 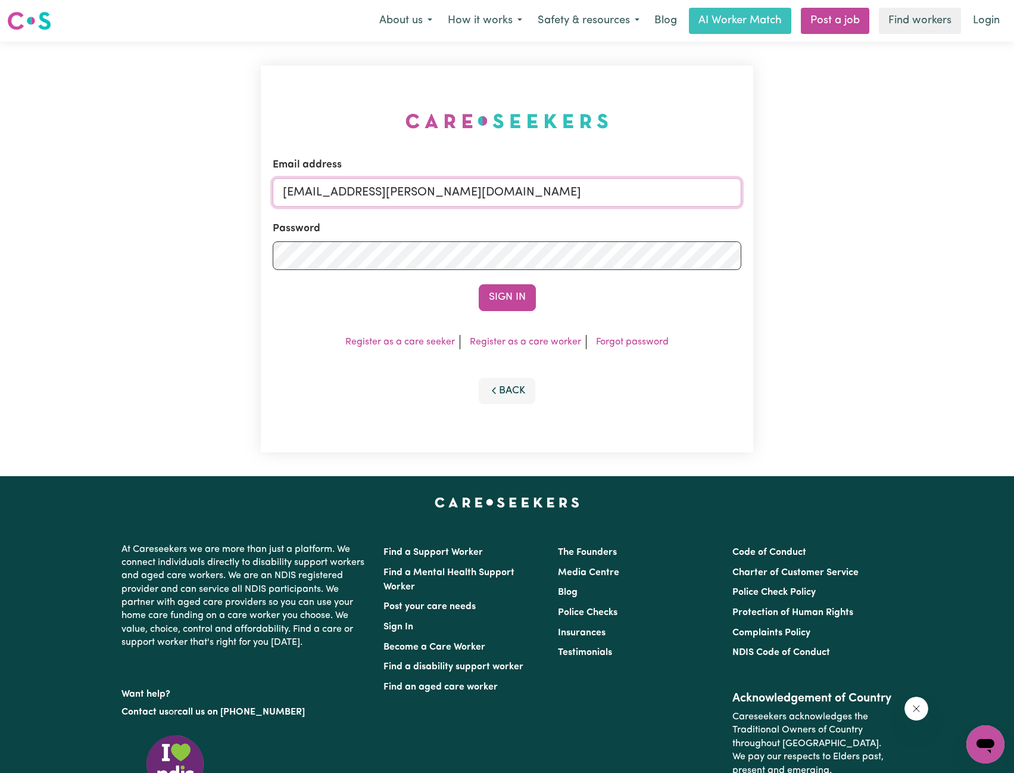 I want to click on a: The Founders, so click(x=587, y=552).